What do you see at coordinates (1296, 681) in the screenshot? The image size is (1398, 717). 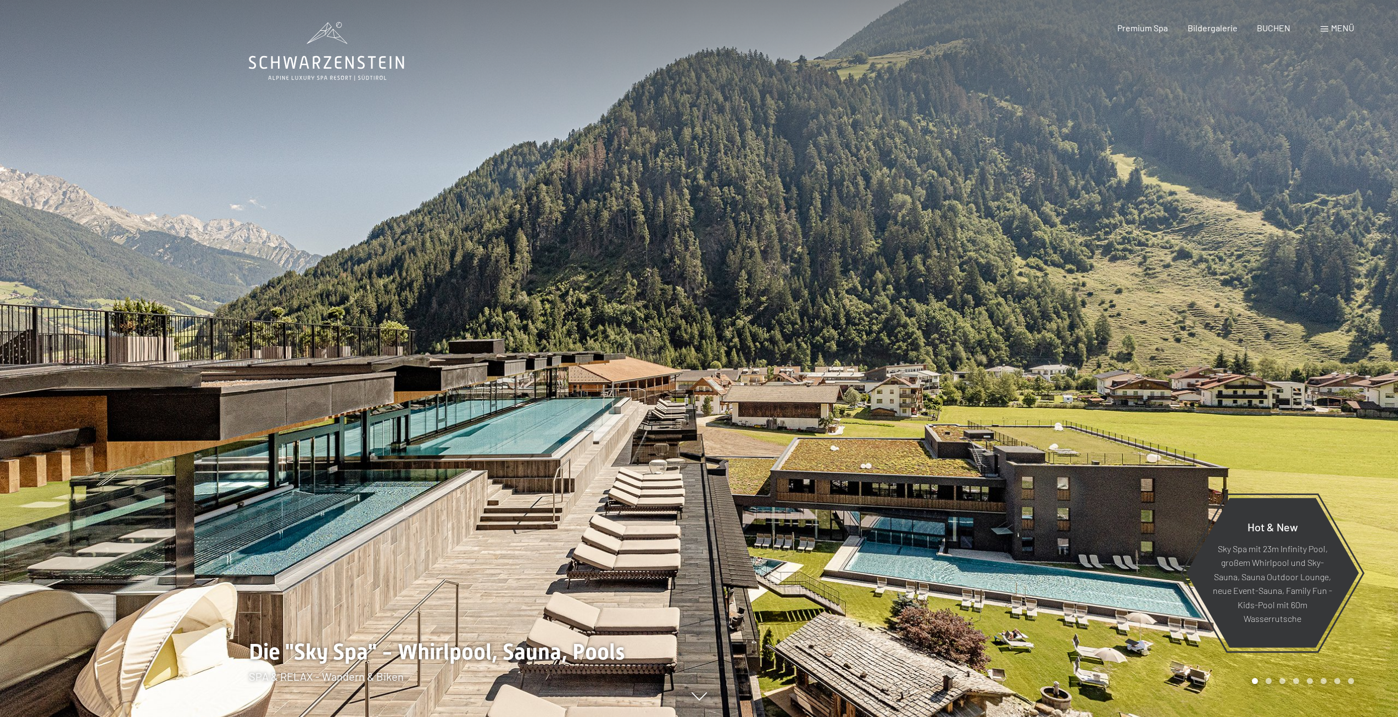 I see `div: Carousel Page 4` at bounding box center [1296, 681].